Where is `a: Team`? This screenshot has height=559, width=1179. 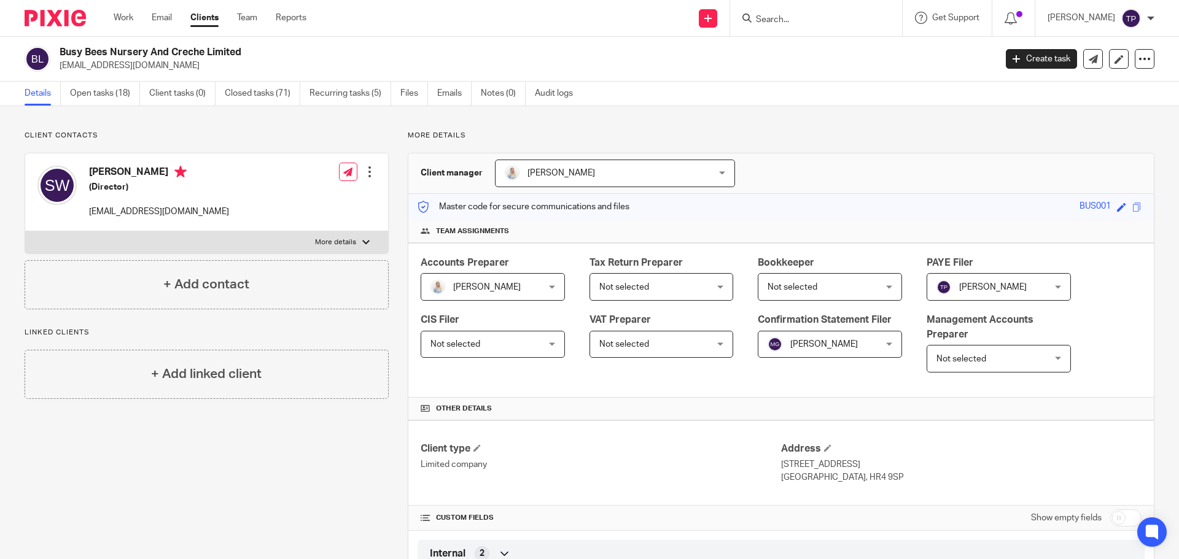
a: Team is located at coordinates (247, 18).